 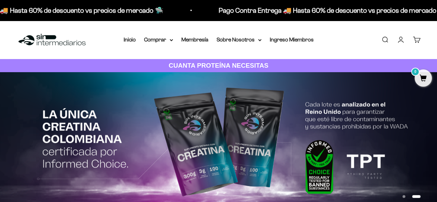 I want to click on a: Inicio, so click(x=130, y=39).